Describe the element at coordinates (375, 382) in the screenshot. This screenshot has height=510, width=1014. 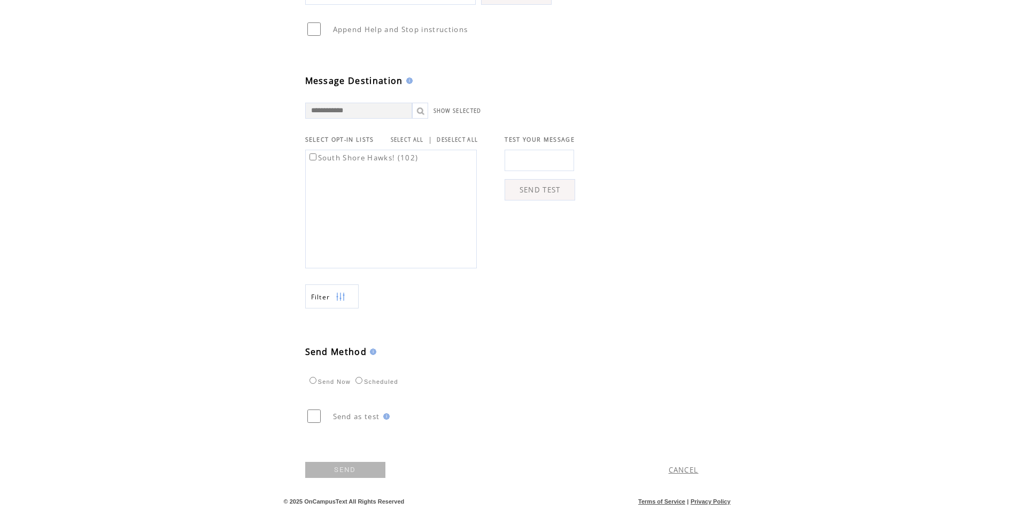
I see `label: Scheduled` at that location.